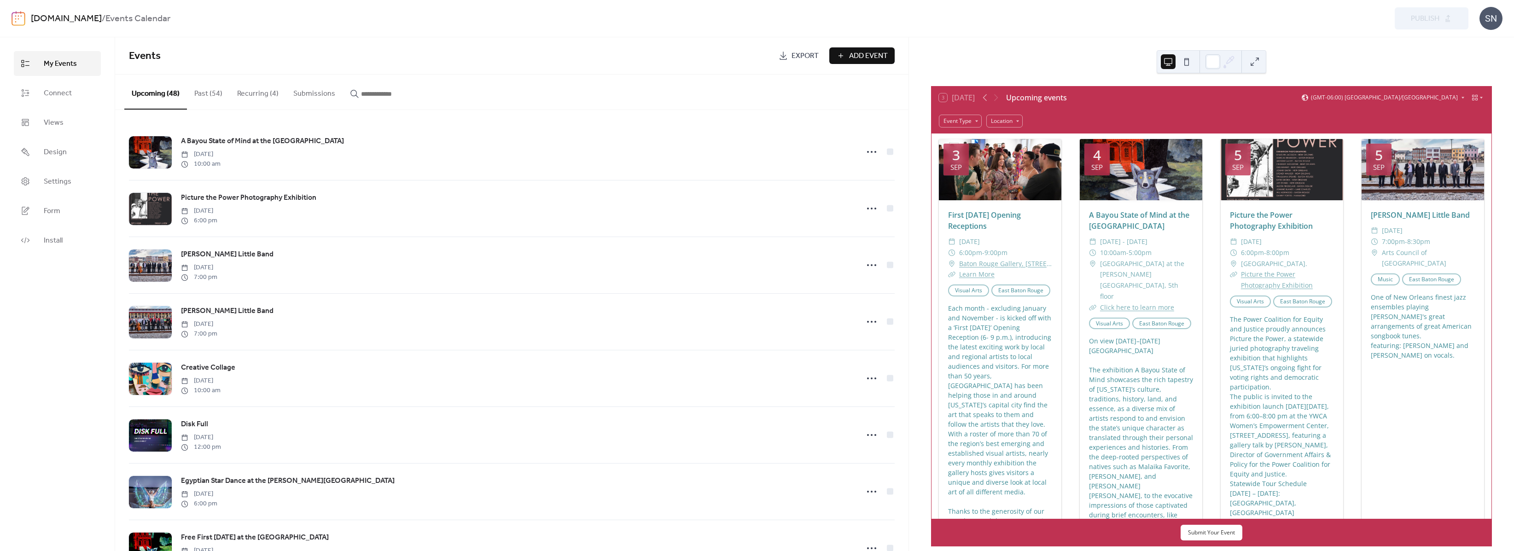 This screenshot has width=1514, height=551. I want to click on a: My Events, so click(57, 64).